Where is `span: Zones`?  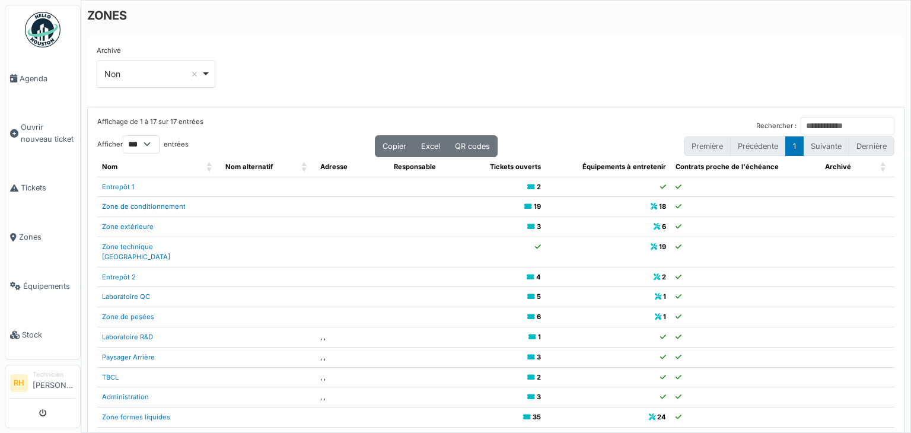
span: Zones is located at coordinates (47, 237).